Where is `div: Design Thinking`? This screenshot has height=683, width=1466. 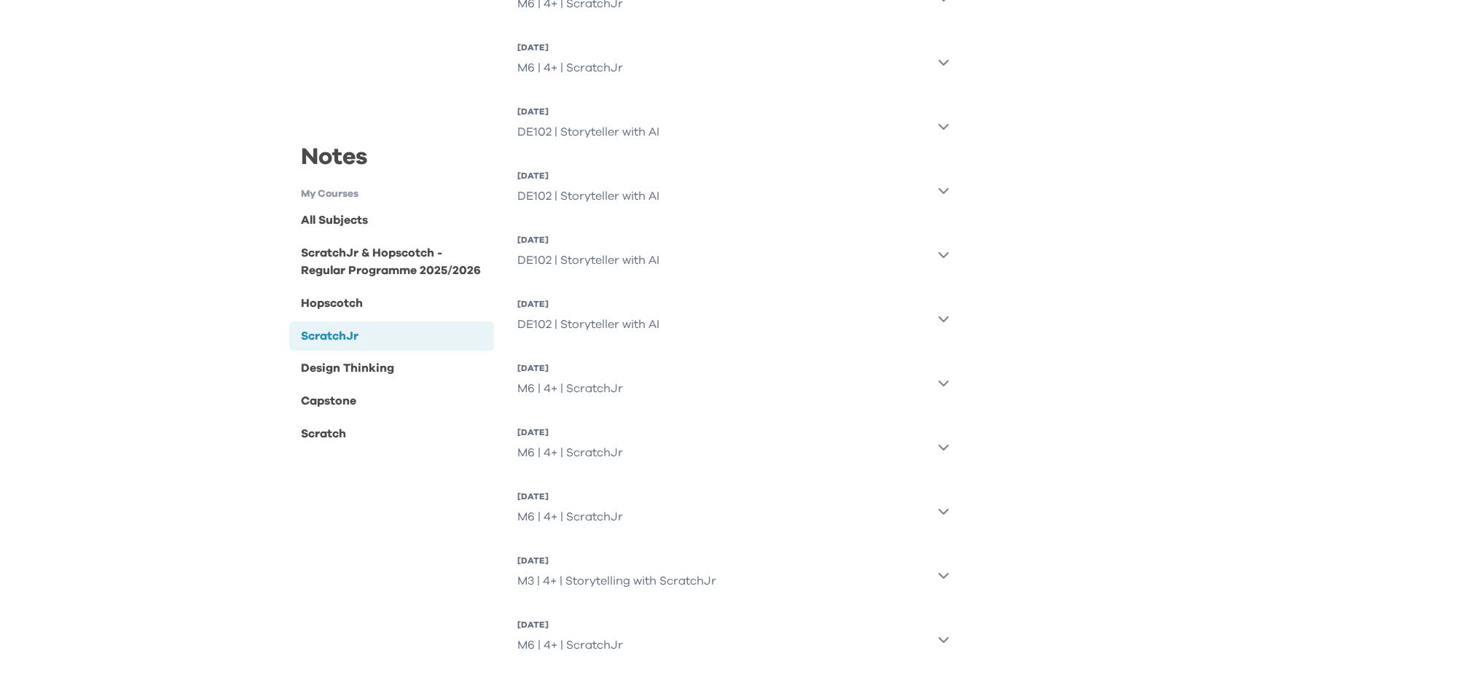
div: Design Thinking is located at coordinates (347, 368).